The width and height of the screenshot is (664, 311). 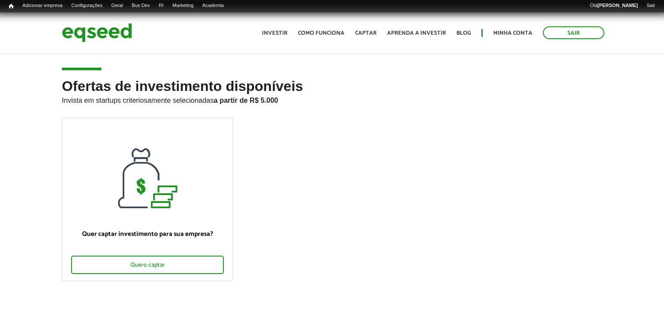 I want to click on a: Adicionar empresa, so click(x=43, y=6).